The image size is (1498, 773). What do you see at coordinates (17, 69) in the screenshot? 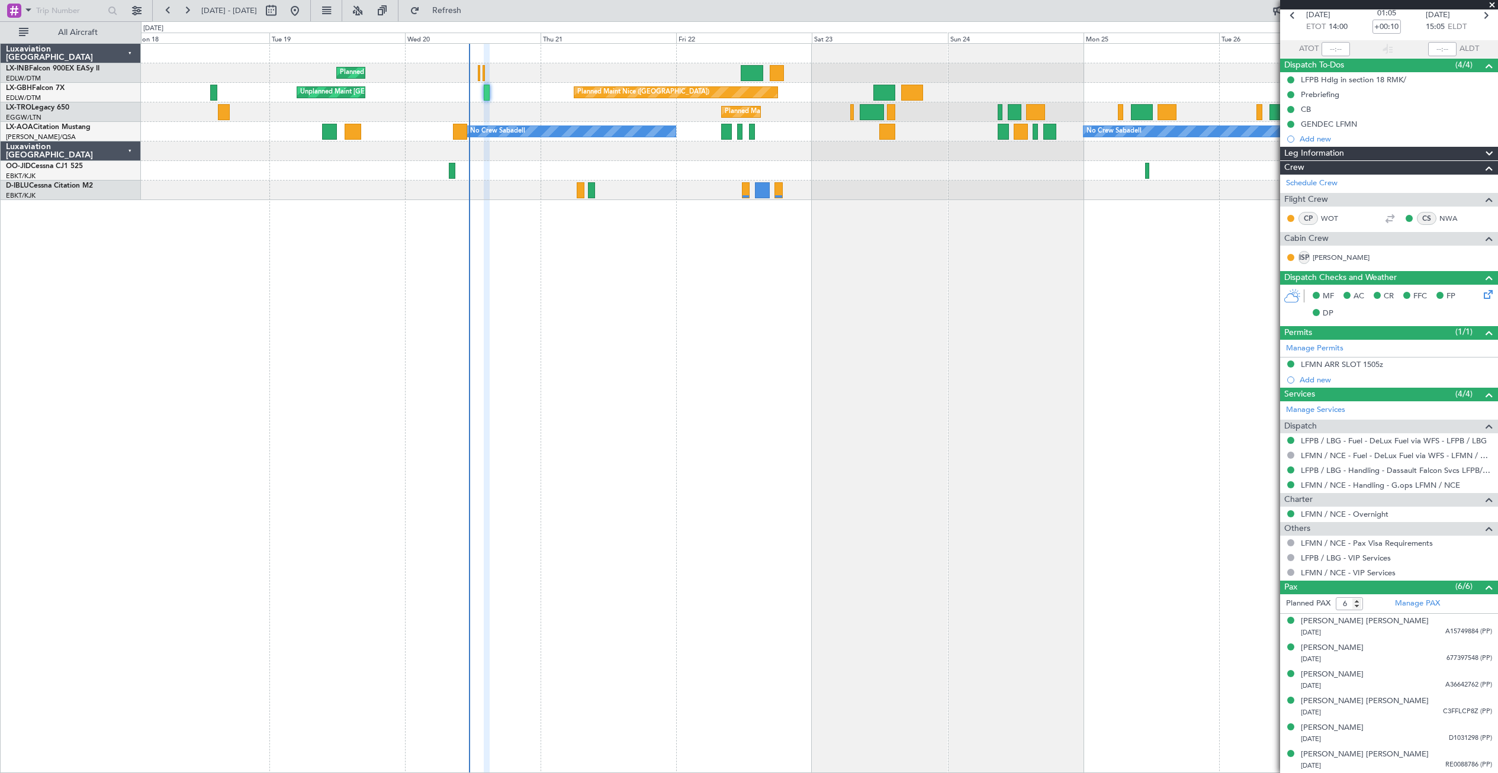
I see `span: LX-INB` at bounding box center [17, 69].